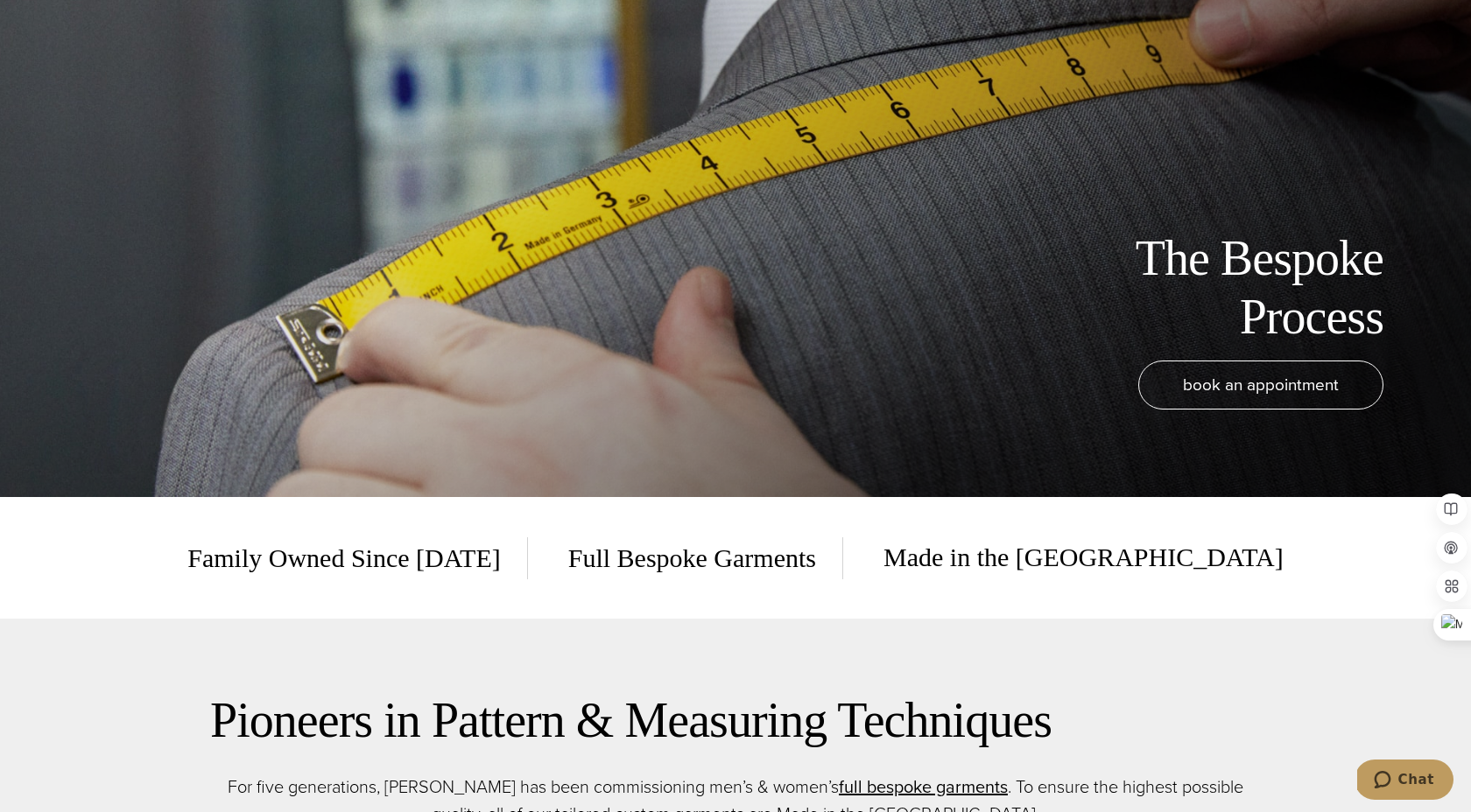 Image resolution: width=1471 pixels, height=812 pixels. Describe the element at coordinates (692, 558) in the screenshot. I see `span: Full Bespoke Garments` at that location.